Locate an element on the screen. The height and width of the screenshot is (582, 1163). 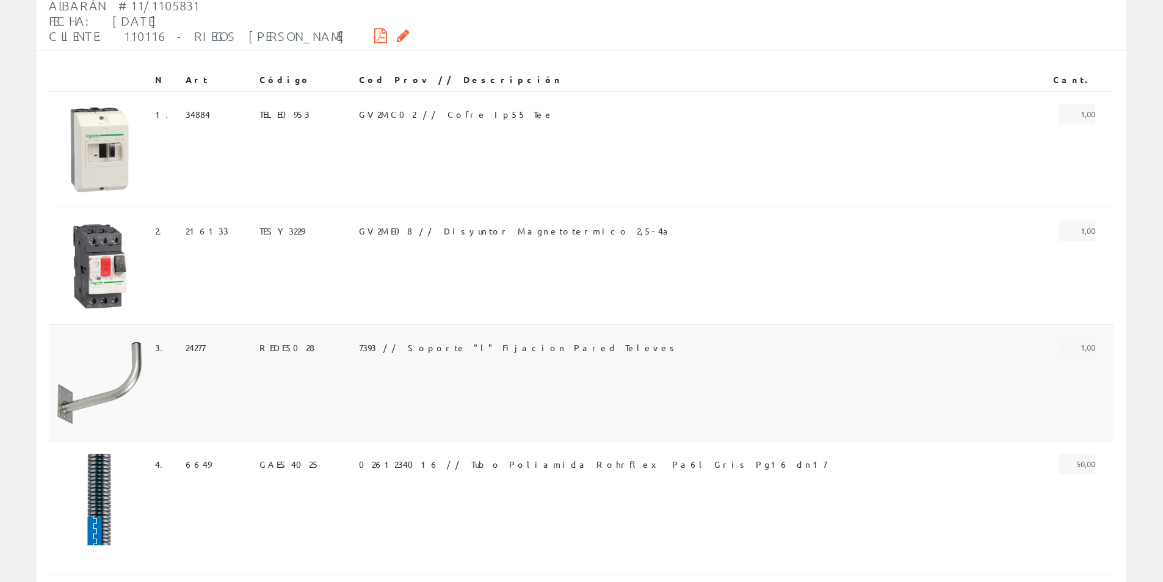
i: Solicitar por email copia firmada is located at coordinates (403, 35).